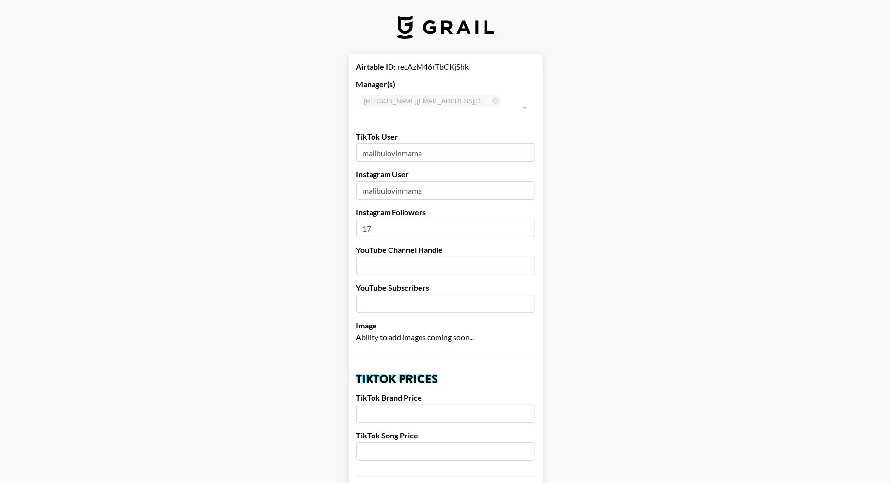 The image size is (891, 483). What do you see at coordinates (446, 380) in the screenshot?
I see `h2: TikTok Prices` at bounding box center [446, 380].